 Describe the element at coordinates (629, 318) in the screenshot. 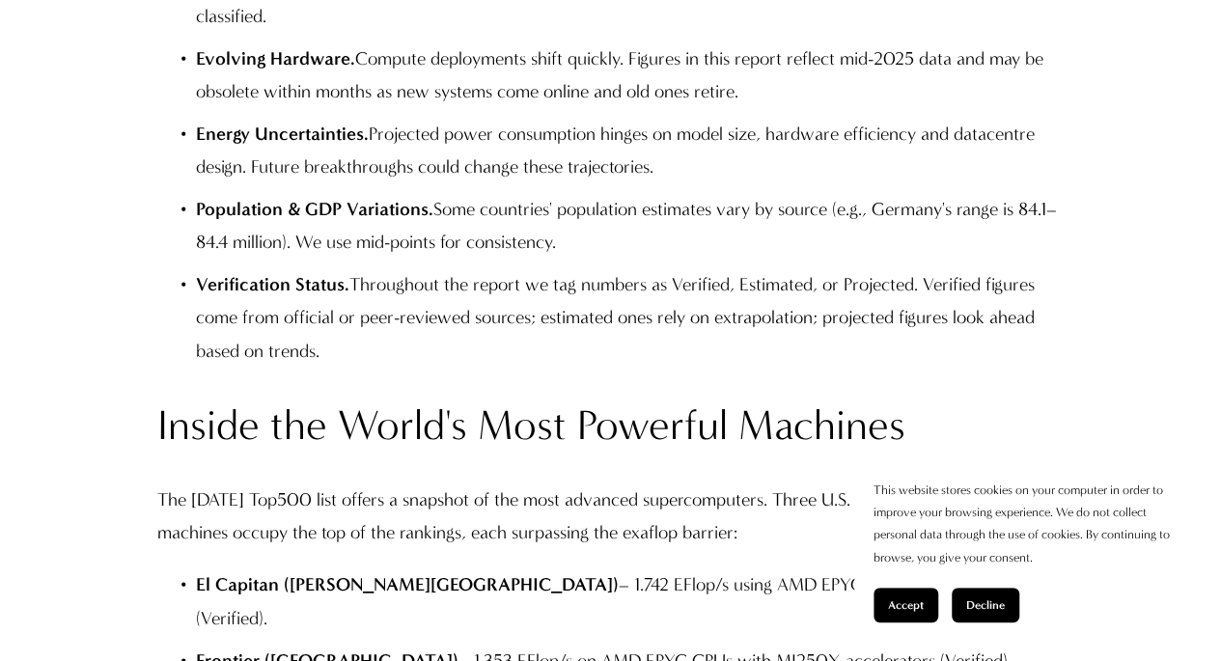

I see `p: Throughout the report we tag numbers as Verified, Estimated, or Projected. Verified figures come ...` at that location.